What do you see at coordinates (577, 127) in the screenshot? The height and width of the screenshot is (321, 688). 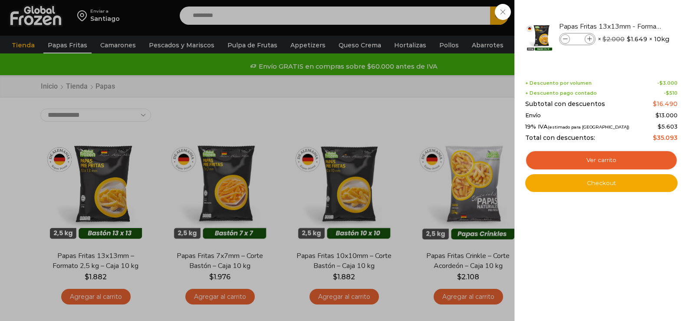 I see `span: 19% IVA` at bounding box center [577, 127].